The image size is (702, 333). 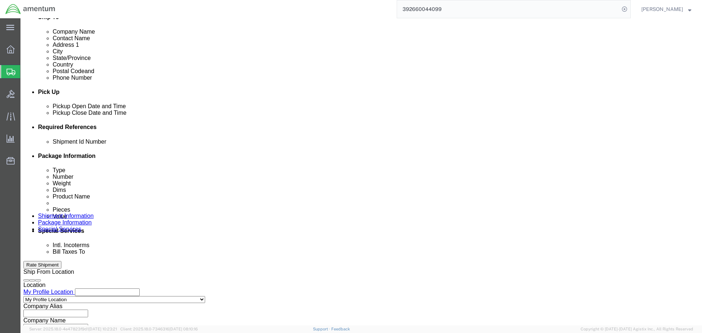 What do you see at coordinates (322, 329) in the screenshot?
I see `a: Support` at bounding box center [322, 329].